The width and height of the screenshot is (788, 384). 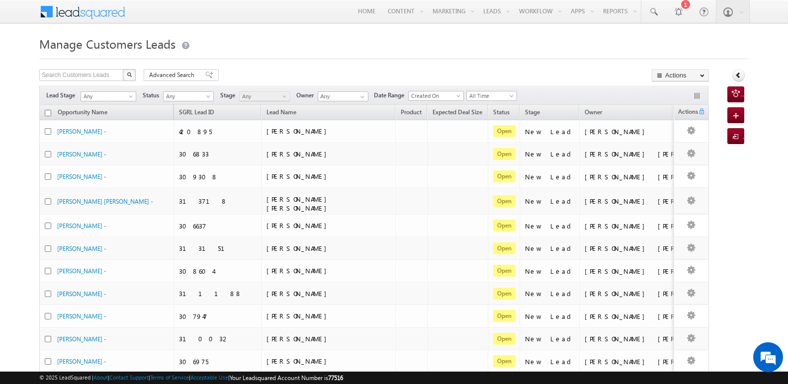 I want to click on span: Created On, so click(x=434, y=96).